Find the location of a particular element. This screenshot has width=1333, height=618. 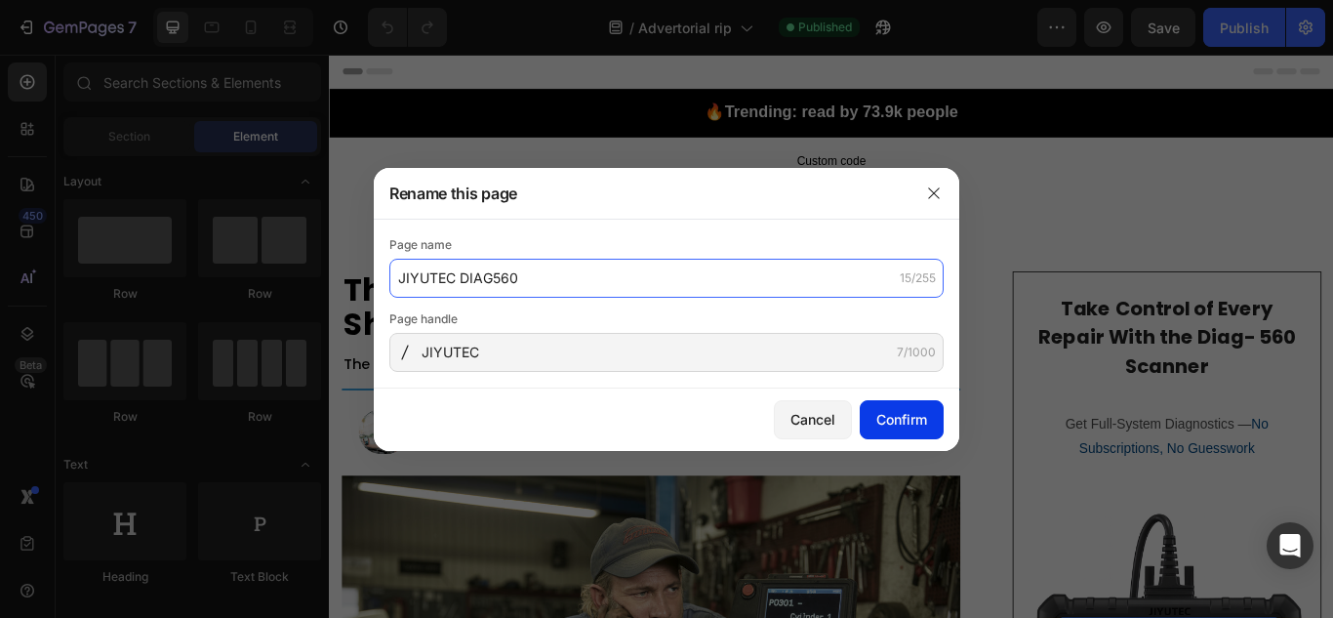

strong: Take Control of Every Repair With the Diag- 560 Scanner is located at coordinates (976, 329).